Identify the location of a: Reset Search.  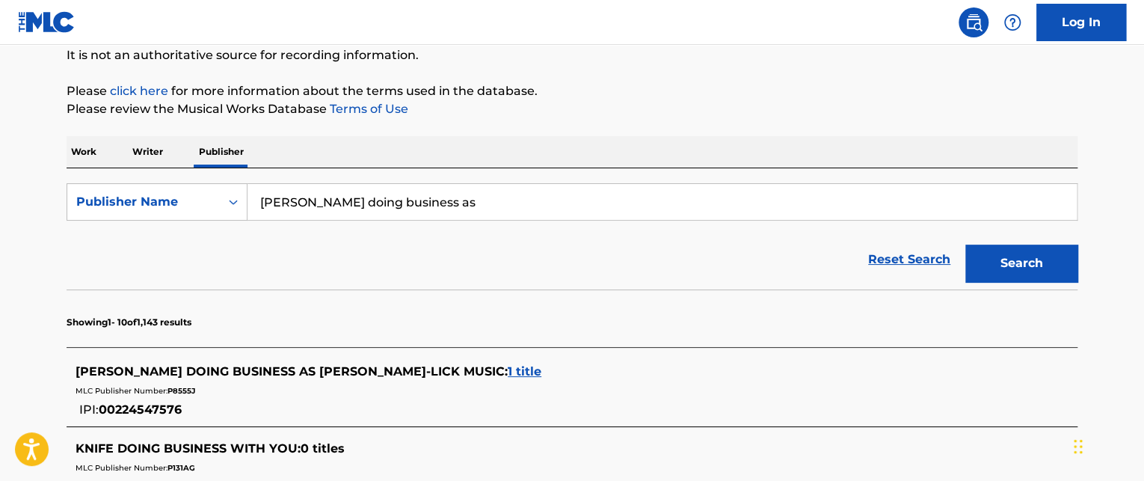
(910, 260).